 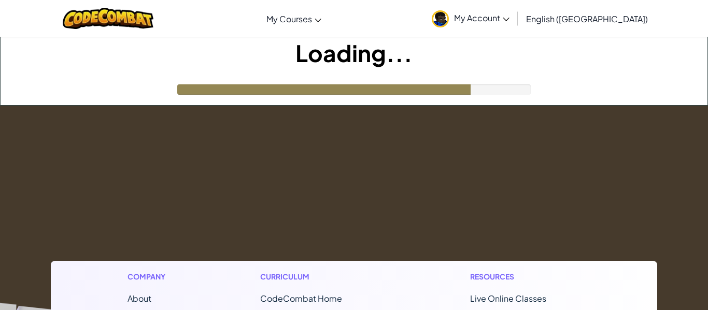 What do you see at coordinates (354, 53) in the screenshot?
I see `h1: Loading...` at bounding box center [354, 53].